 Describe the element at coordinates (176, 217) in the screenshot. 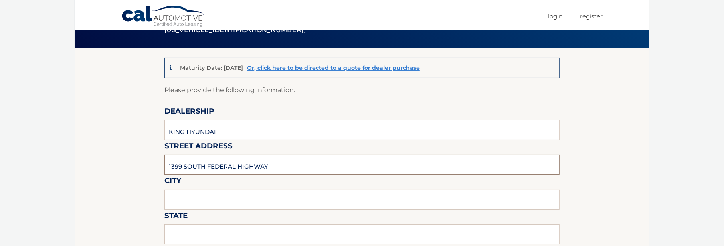

I see `label: State` at that location.